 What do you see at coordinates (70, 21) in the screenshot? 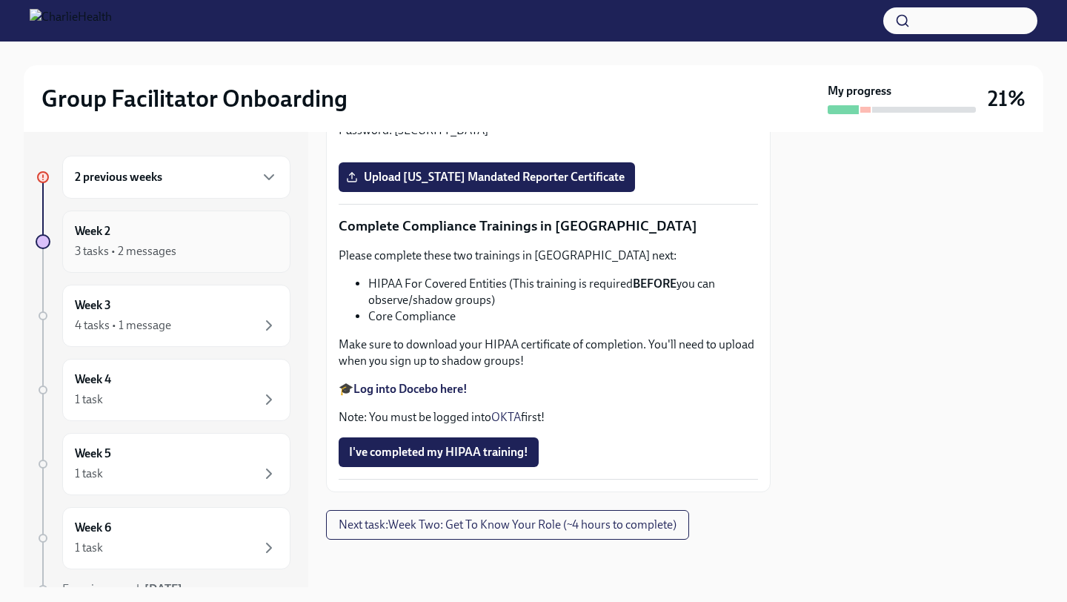
I see `img: CharlieHealth` at bounding box center [70, 21].